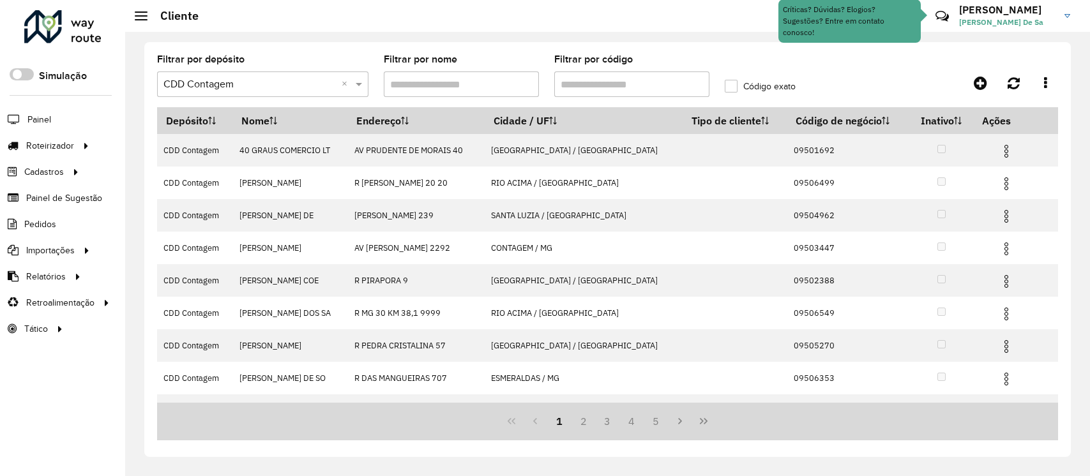 This screenshot has height=476, width=1090. What do you see at coordinates (36, 329) in the screenshot?
I see `span: Tático` at bounding box center [36, 329].